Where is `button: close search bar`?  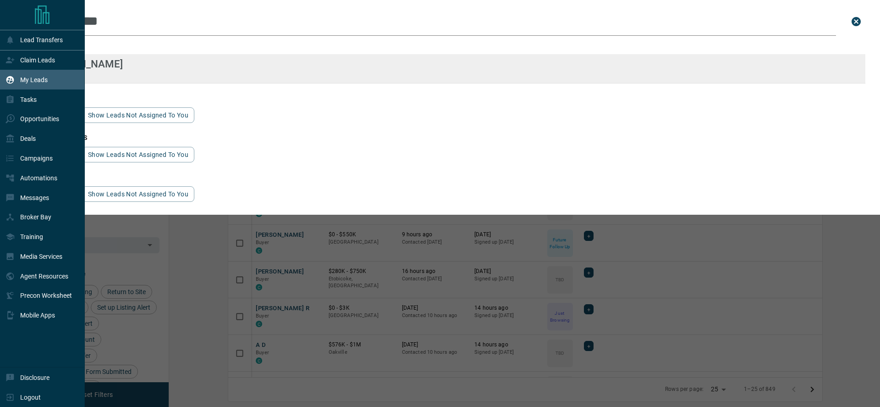 button: close search bar is located at coordinates (856, 22).